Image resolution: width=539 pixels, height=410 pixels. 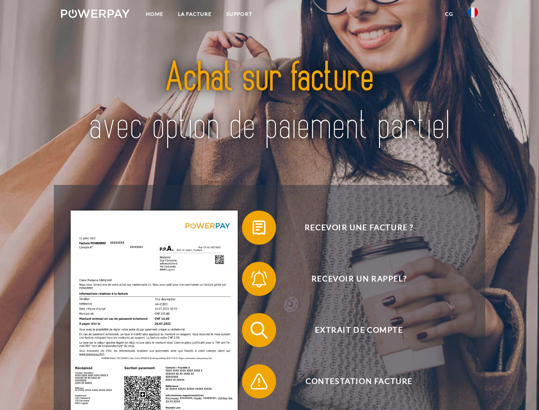 I want to click on a: Recevoir un rappel?, so click(x=353, y=279).